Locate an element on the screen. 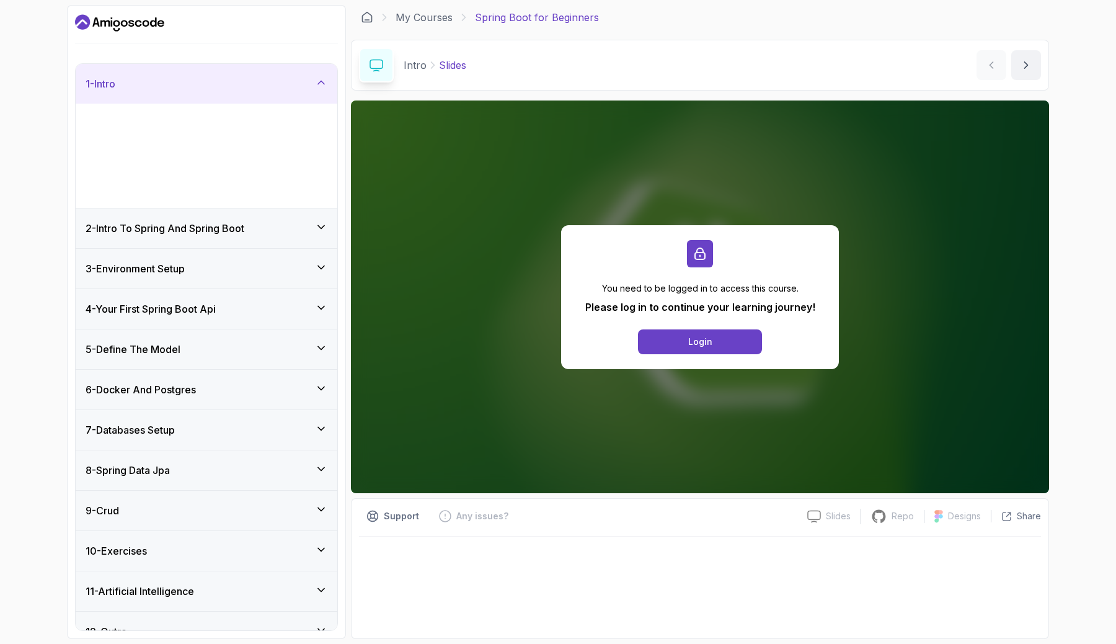 Image resolution: width=1116 pixels, height=644 pixels. button: previous content is located at coordinates (992, 65).